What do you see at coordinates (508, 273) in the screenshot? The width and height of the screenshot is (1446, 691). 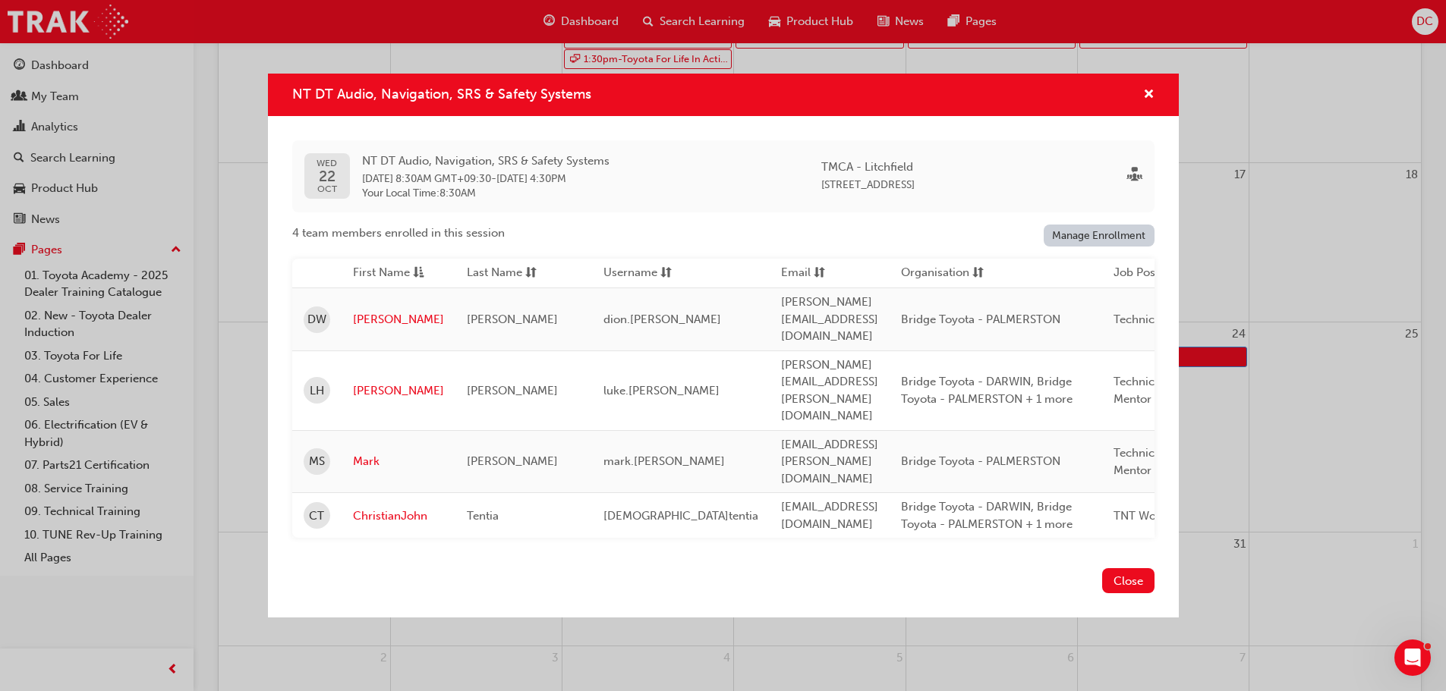 I see `button: Last Namesorting-icon` at bounding box center [508, 273].